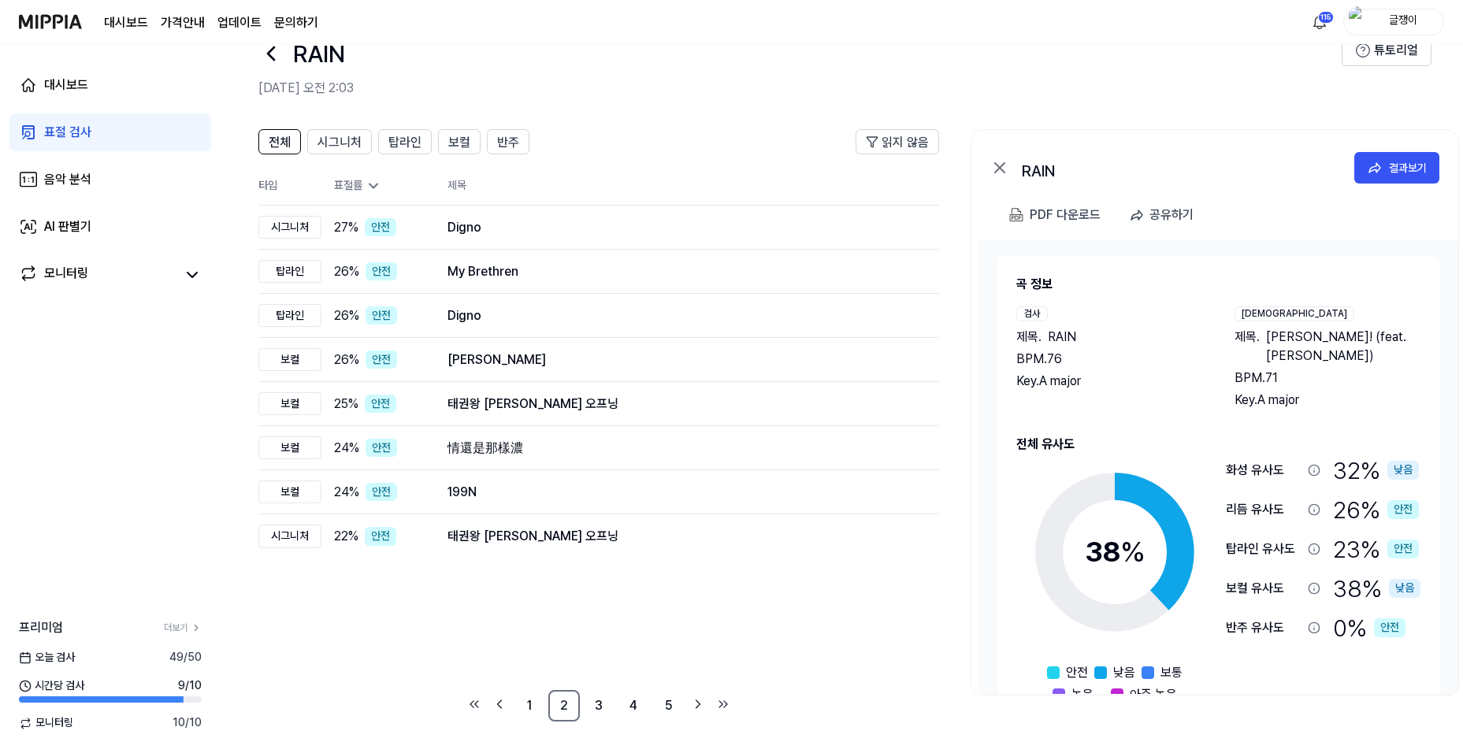  Describe the element at coordinates (1375, 510) in the screenshot. I see `div: 26 %` at that location.